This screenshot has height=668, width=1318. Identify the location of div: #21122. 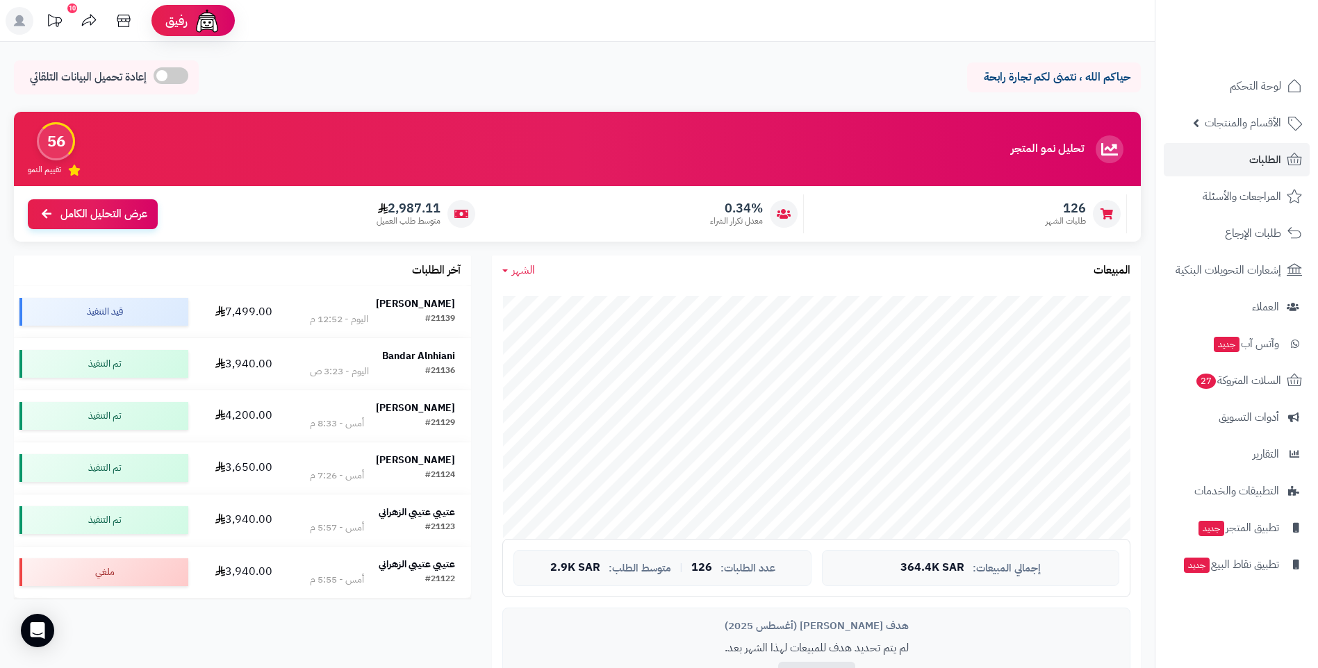
(440, 580).